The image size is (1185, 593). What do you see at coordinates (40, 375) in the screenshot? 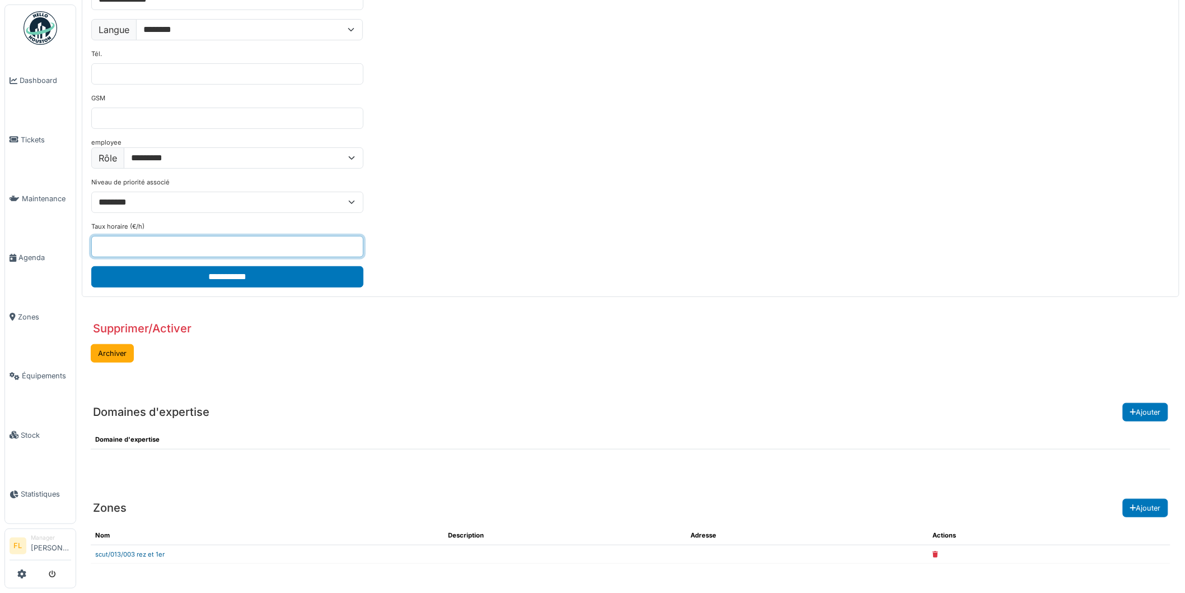
I see `a: Équipements` at bounding box center [40, 375].